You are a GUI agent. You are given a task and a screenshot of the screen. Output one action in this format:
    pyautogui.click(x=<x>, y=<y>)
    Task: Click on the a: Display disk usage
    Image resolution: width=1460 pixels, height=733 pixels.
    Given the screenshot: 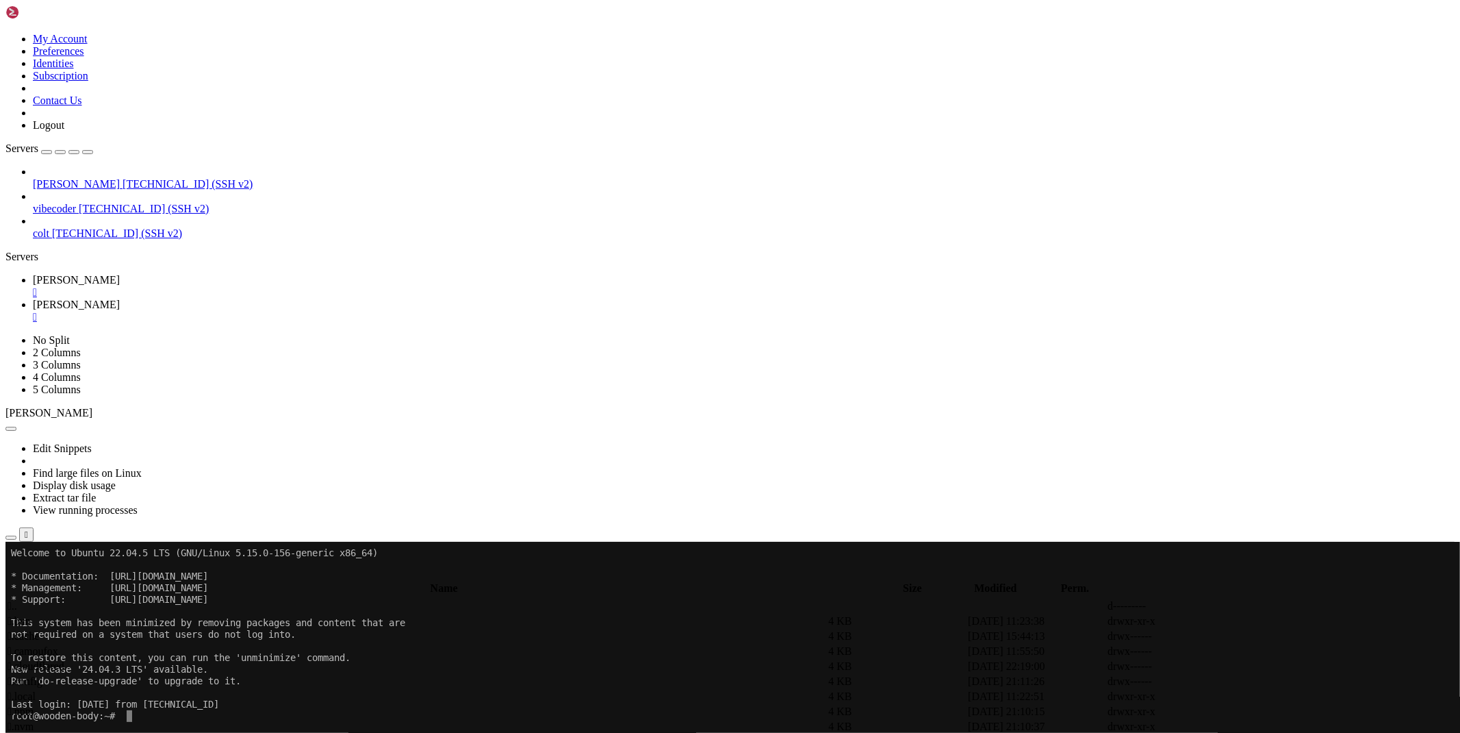 What is the action you would take?
    pyautogui.click(x=74, y=485)
    